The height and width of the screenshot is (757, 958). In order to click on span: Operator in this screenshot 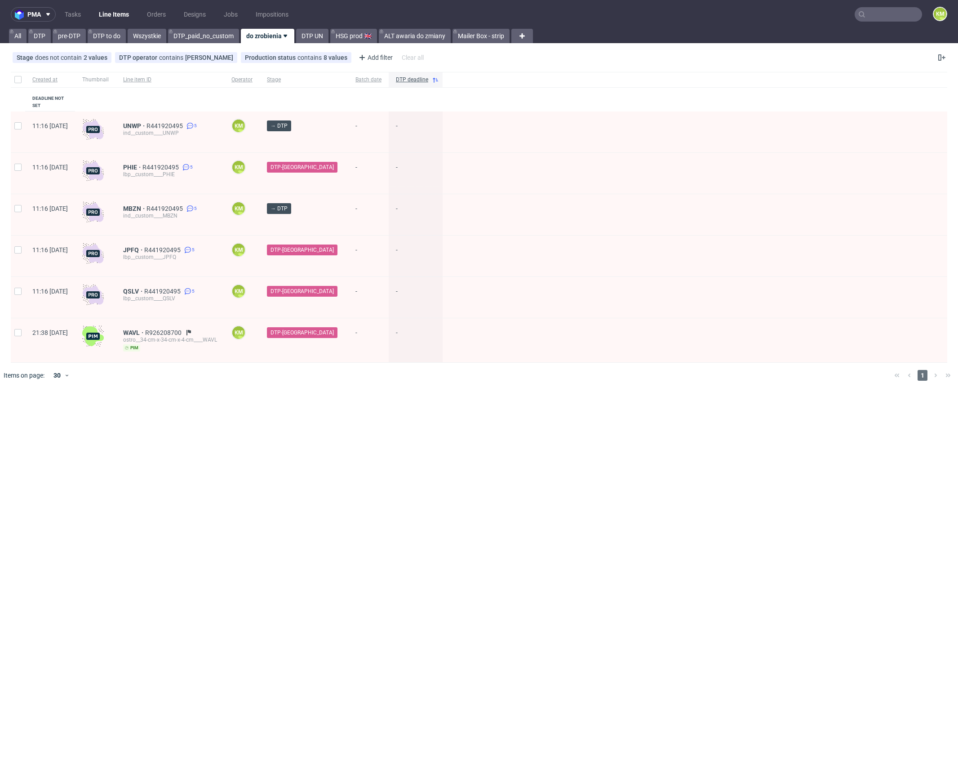, I will do `click(242, 80)`.